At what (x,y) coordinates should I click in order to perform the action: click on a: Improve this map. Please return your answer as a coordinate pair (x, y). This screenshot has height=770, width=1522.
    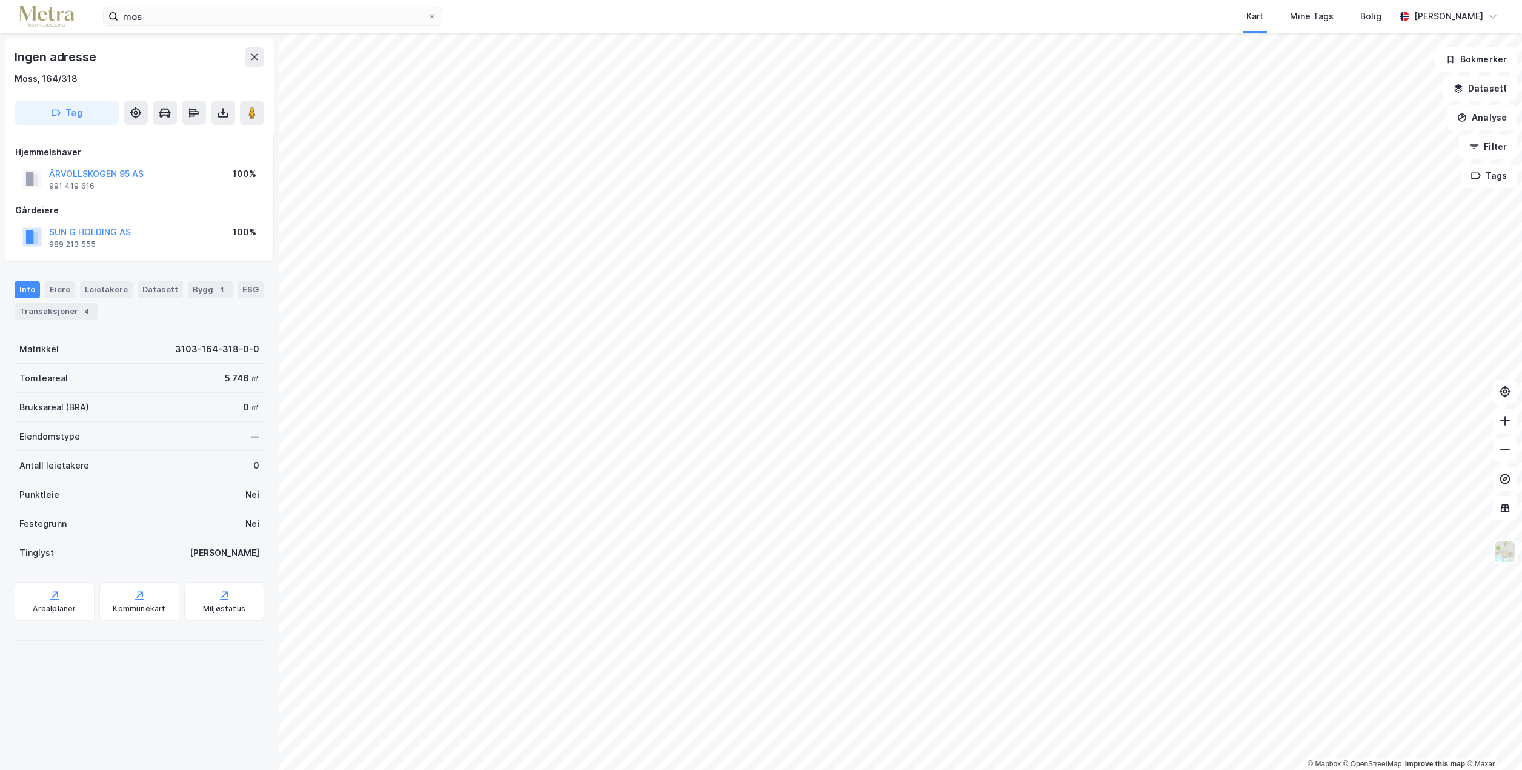
    Looking at the image, I should click on (1435, 764).